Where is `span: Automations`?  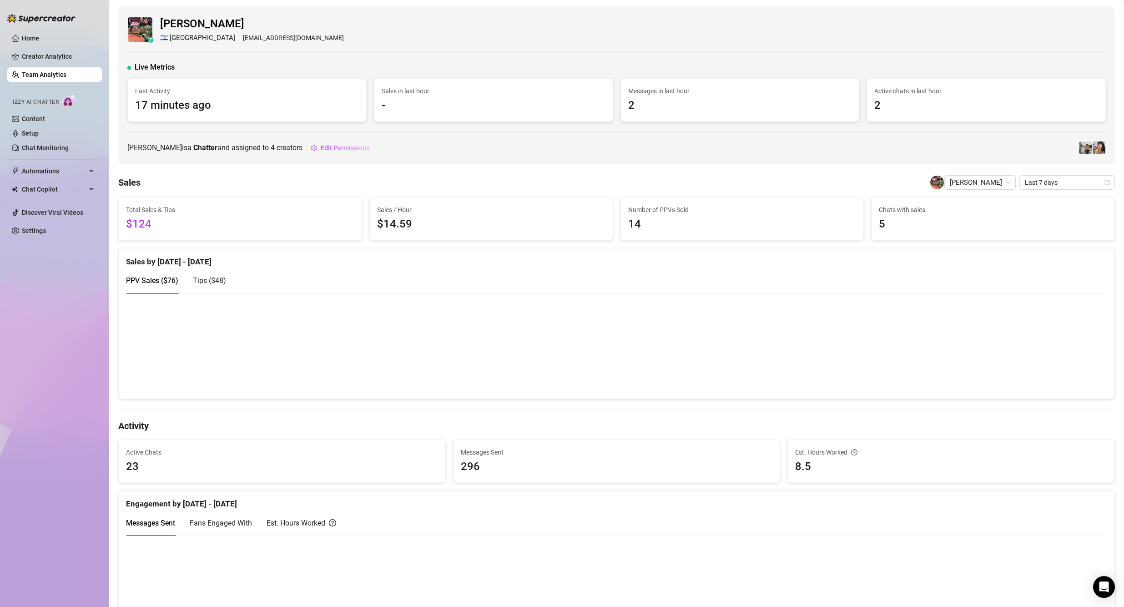 span: Automations is located at coordinates (54, 171).